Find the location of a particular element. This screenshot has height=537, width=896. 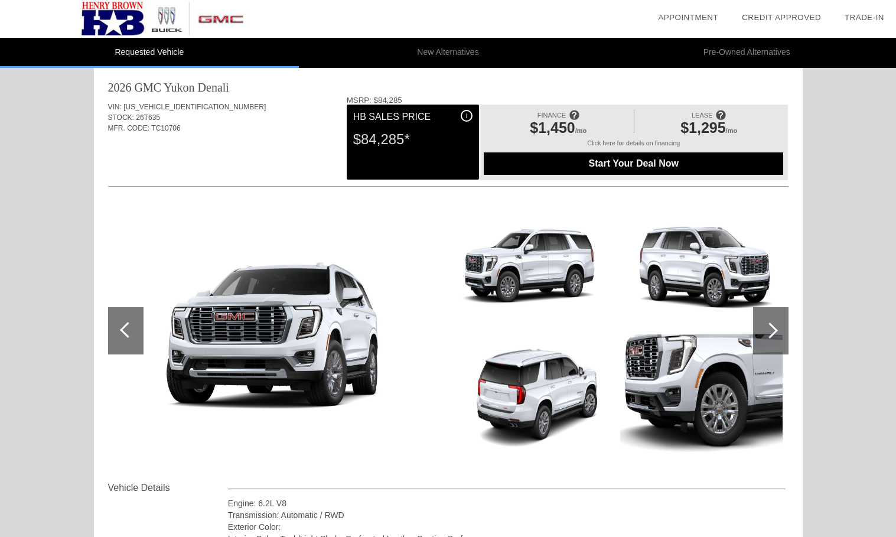

div: Transmission: Automatic / RWD is located at coordinates (507, 515).